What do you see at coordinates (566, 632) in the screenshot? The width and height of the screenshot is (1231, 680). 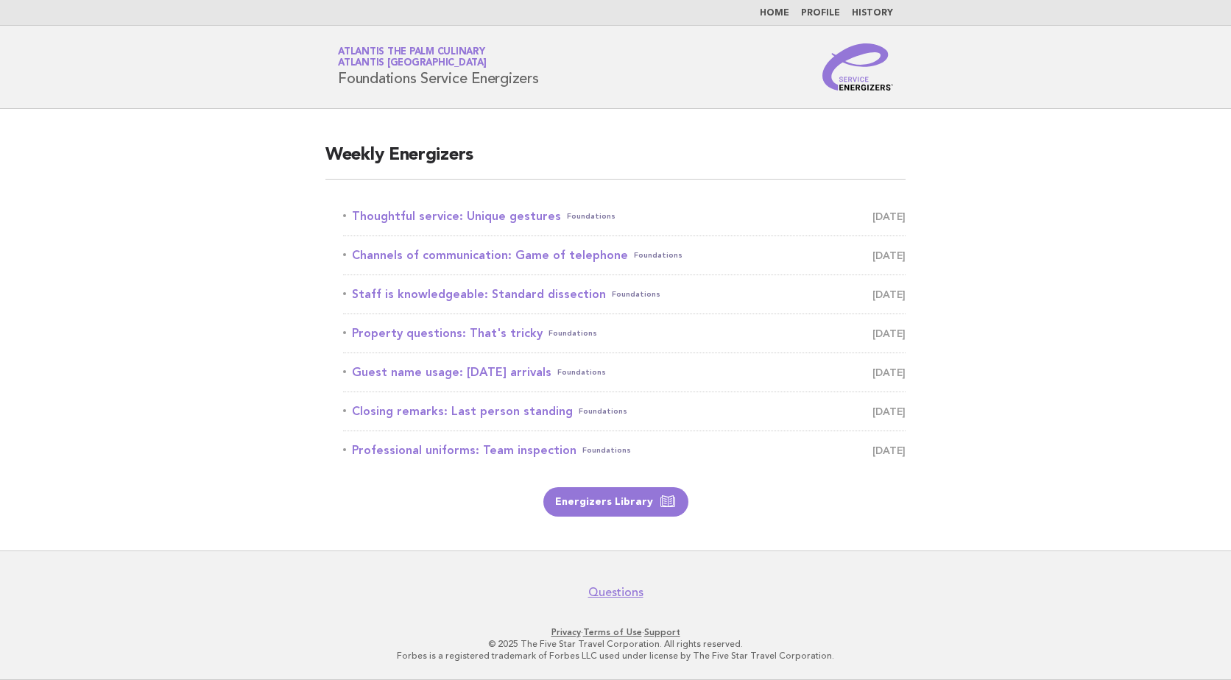 I see `a: Privacy` at bounding box center [566, 632].